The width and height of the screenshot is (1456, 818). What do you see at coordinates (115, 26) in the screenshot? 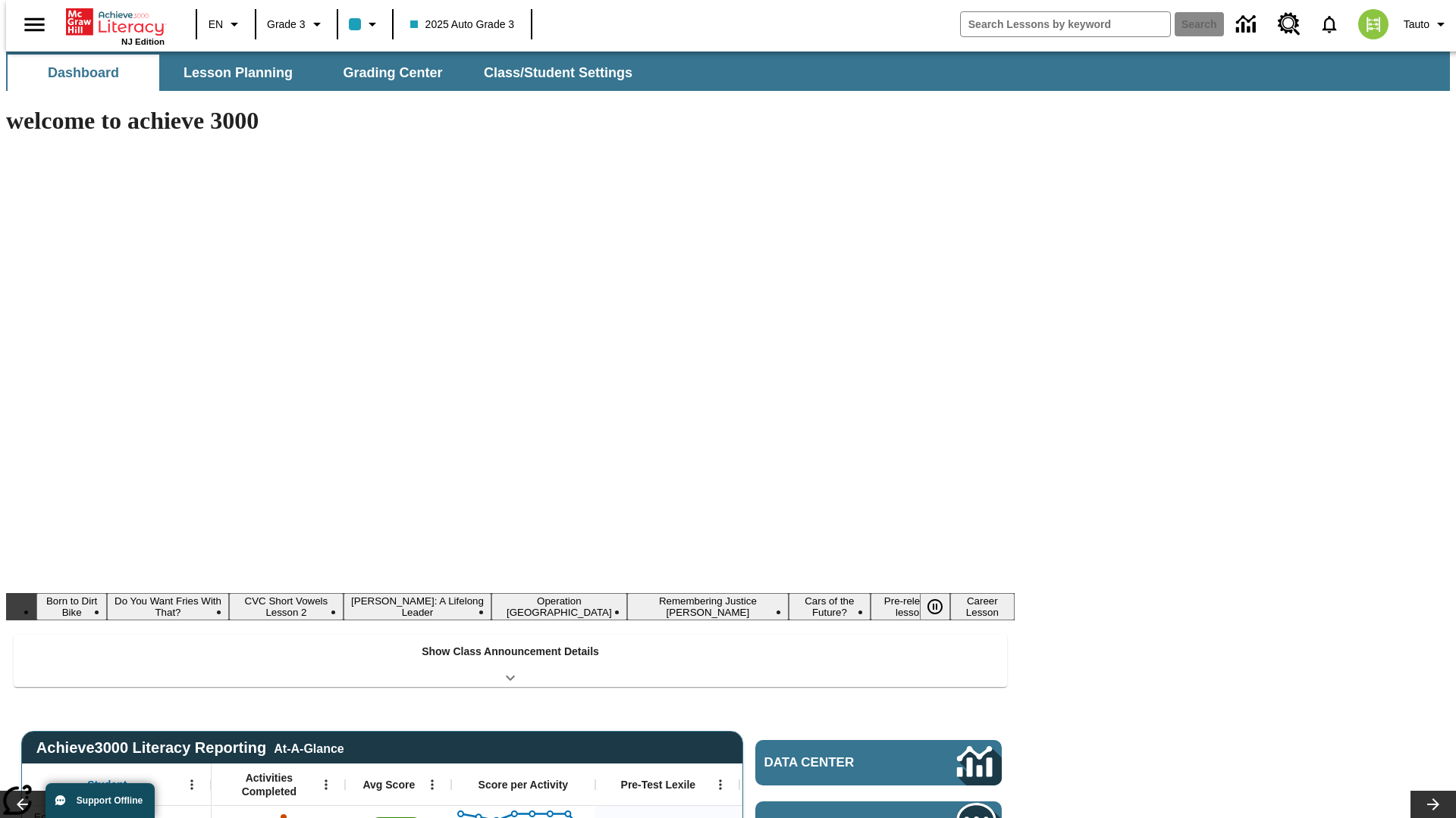
I see `div: Home` at bounding box center [115, 26].